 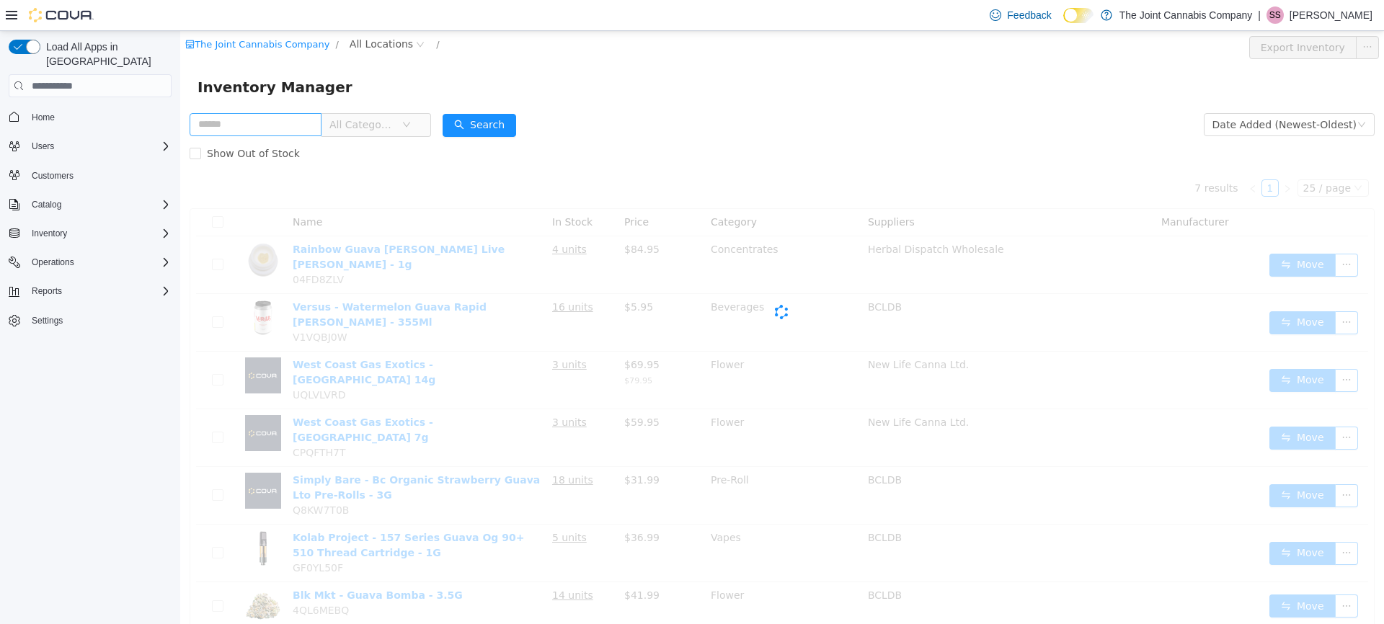 What do you see at coordinates (61, 15) in the screenshot?
I see `img: Cova` at bounding box center [61, 15].